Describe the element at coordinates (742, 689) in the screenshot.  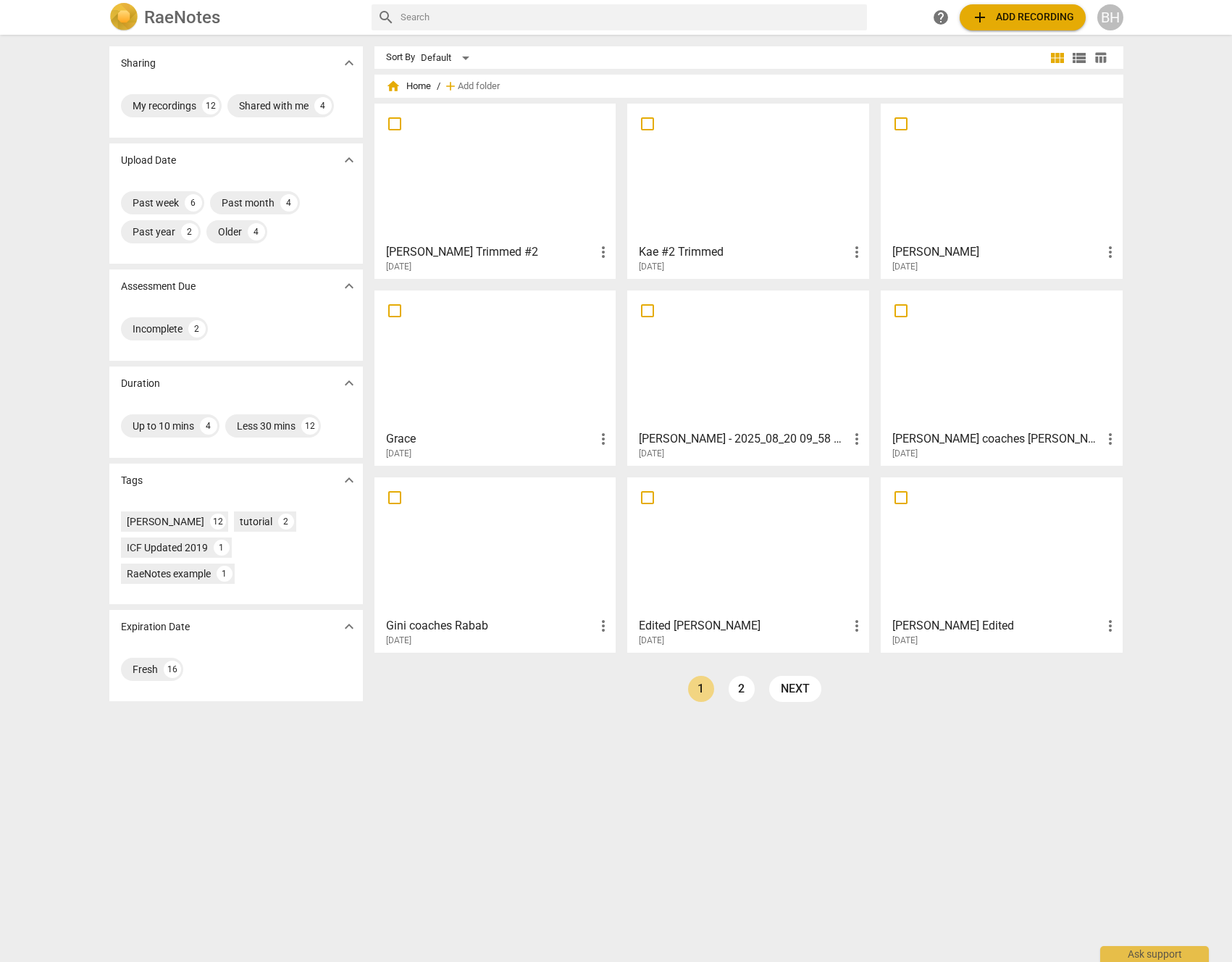
I see `a: Page 2` at that location.